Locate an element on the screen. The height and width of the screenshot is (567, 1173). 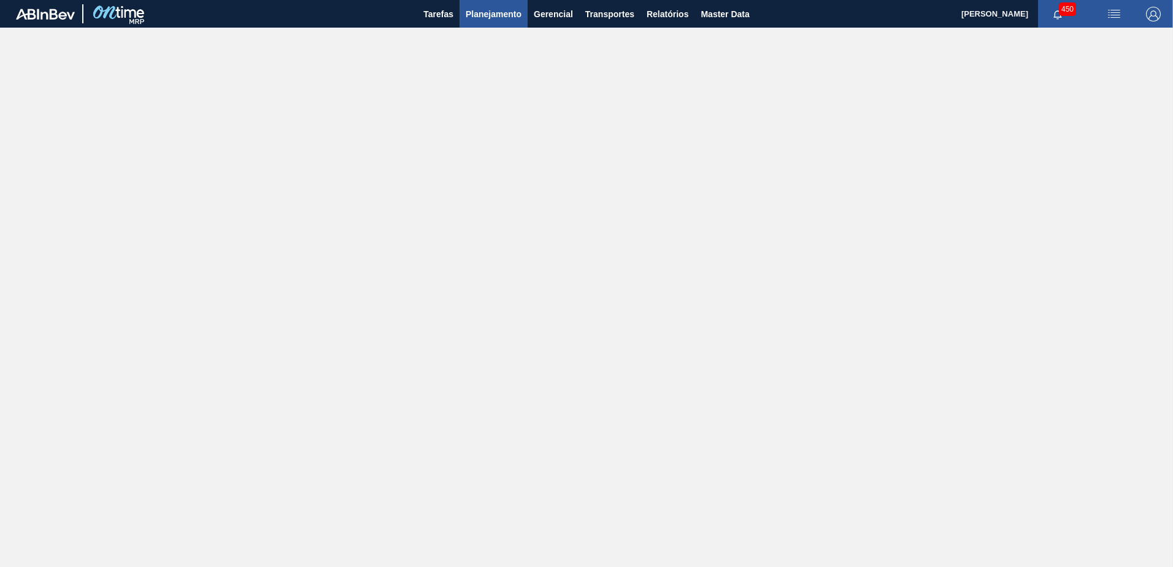
span: Planejamento is located at coordinates (493, 14).